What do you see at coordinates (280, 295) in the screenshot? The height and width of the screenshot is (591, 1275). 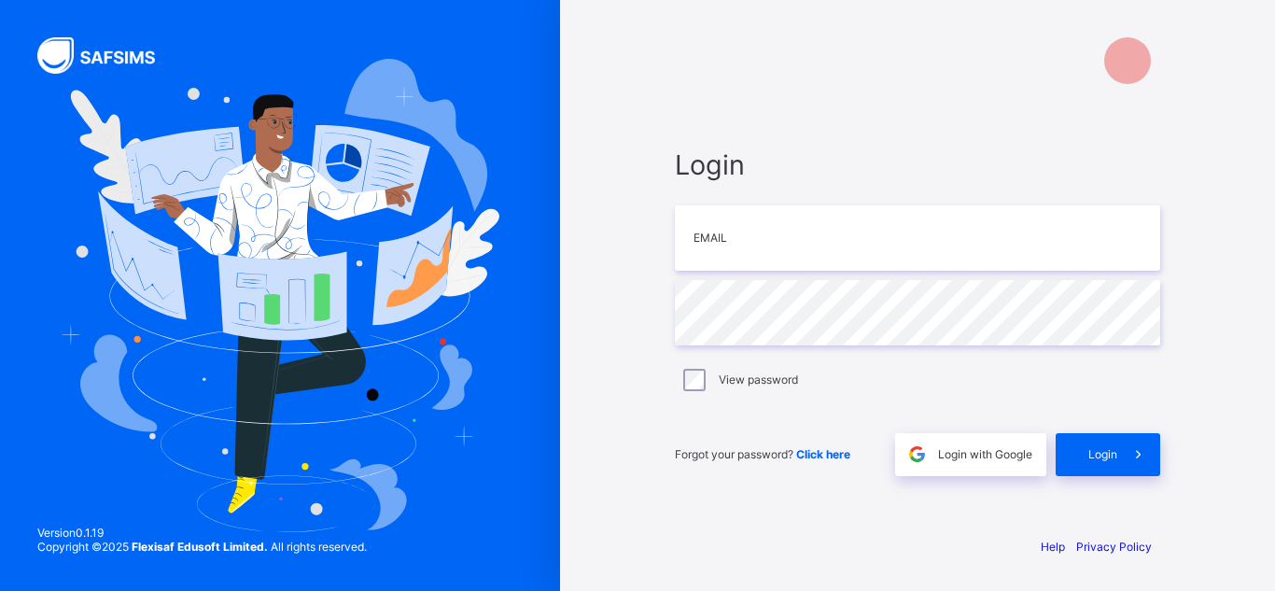 I see `img: Hero Image` at bounding box center [280, 295].